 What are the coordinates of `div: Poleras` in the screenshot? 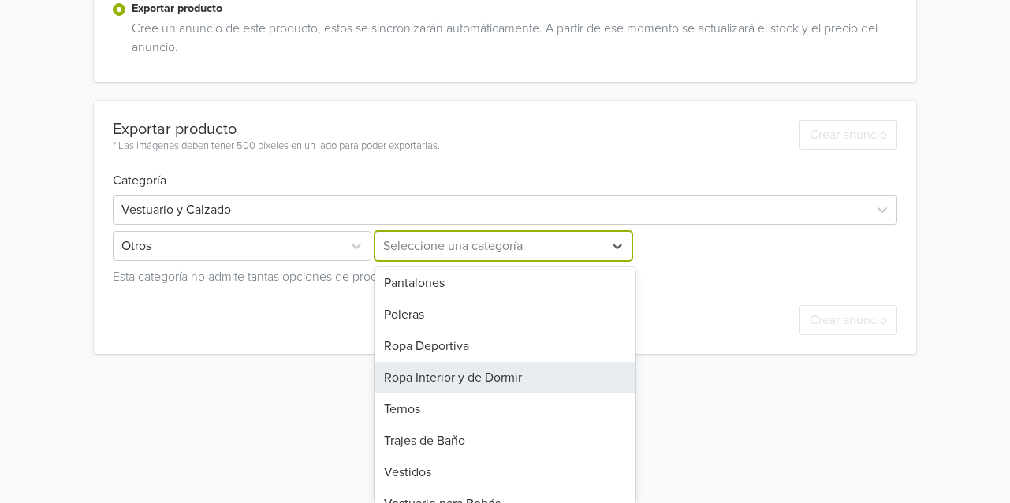 It's located at (506, 315).